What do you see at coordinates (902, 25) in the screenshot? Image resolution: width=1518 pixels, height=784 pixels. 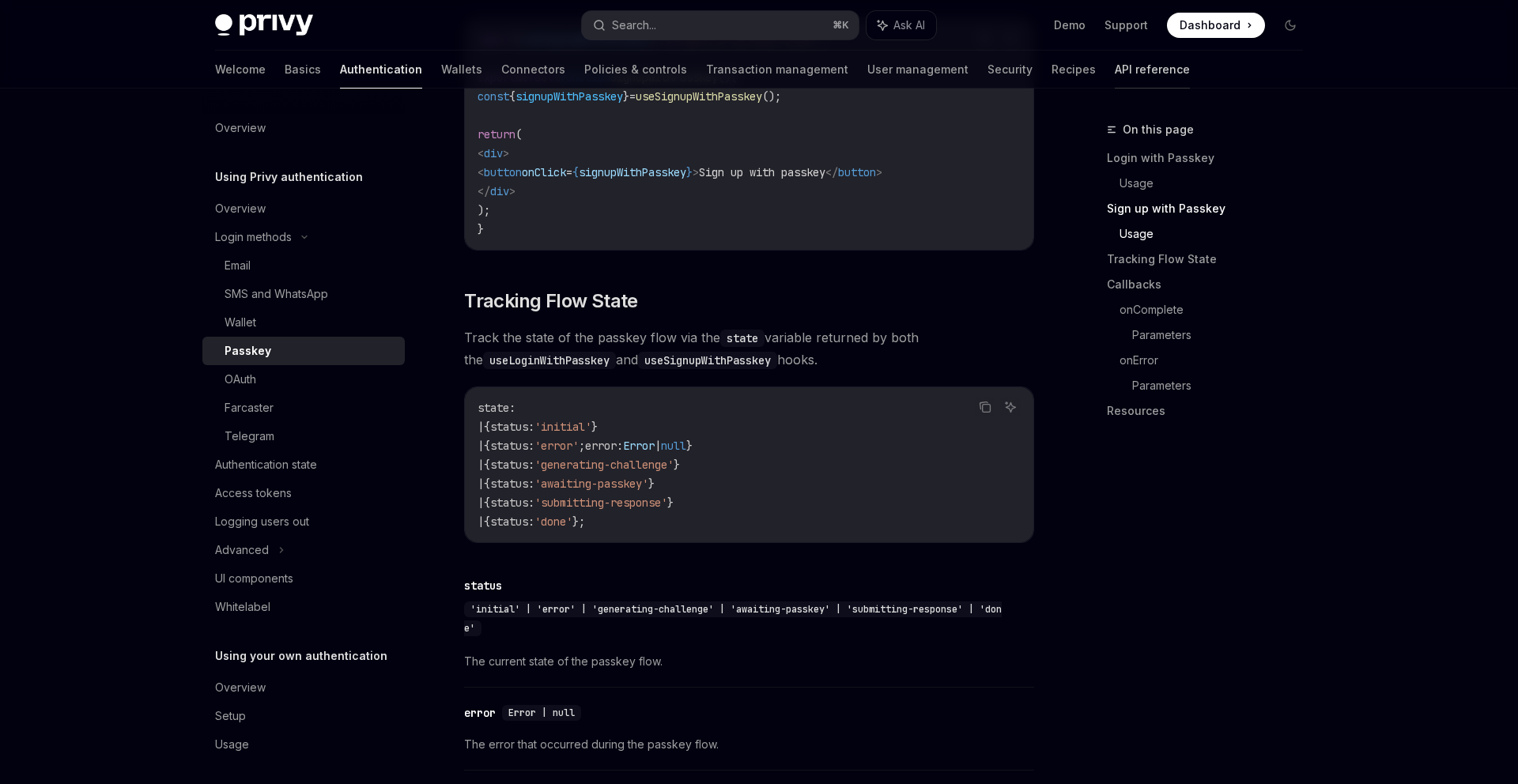 I see `button: Ask AI` at bounding box center [902, 25].